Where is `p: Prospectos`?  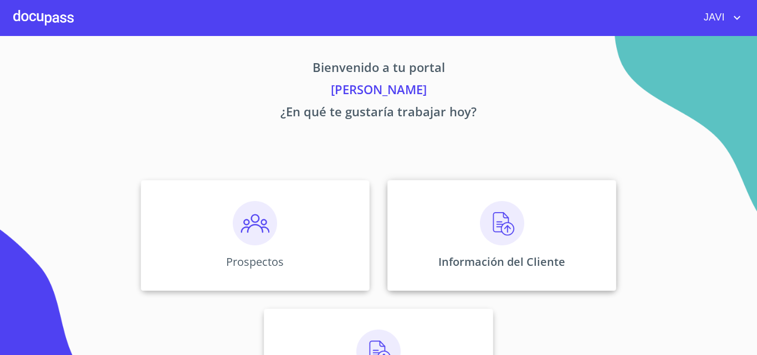
p: Prospectos is located at coordinates (255, 262).